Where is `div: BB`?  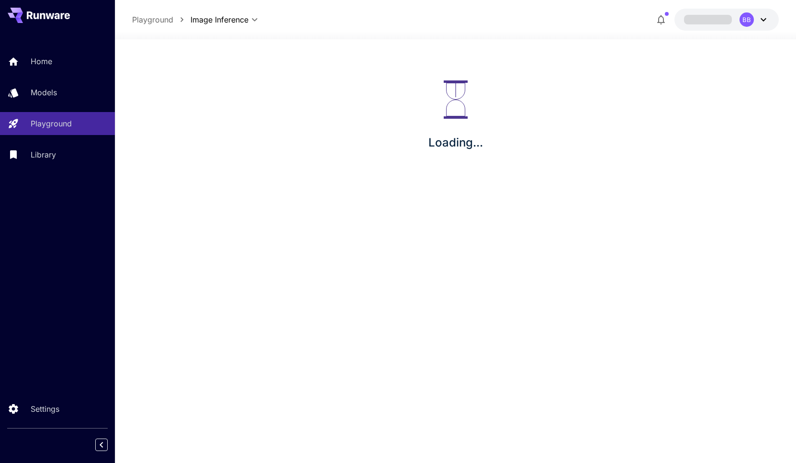
div: BB is located at coordinates (746, 20).